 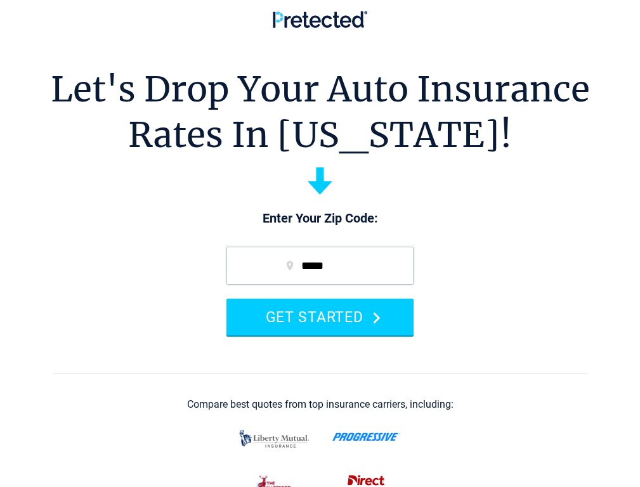 I want to click on img: progressive, so click(x=366, y=437).